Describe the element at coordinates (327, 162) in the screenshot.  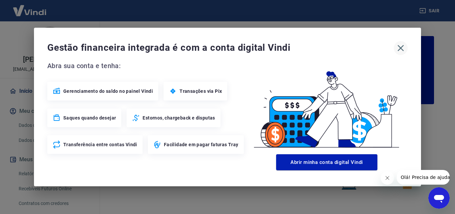
I see `button: Abrir minha conta digital Vindi` at that location.